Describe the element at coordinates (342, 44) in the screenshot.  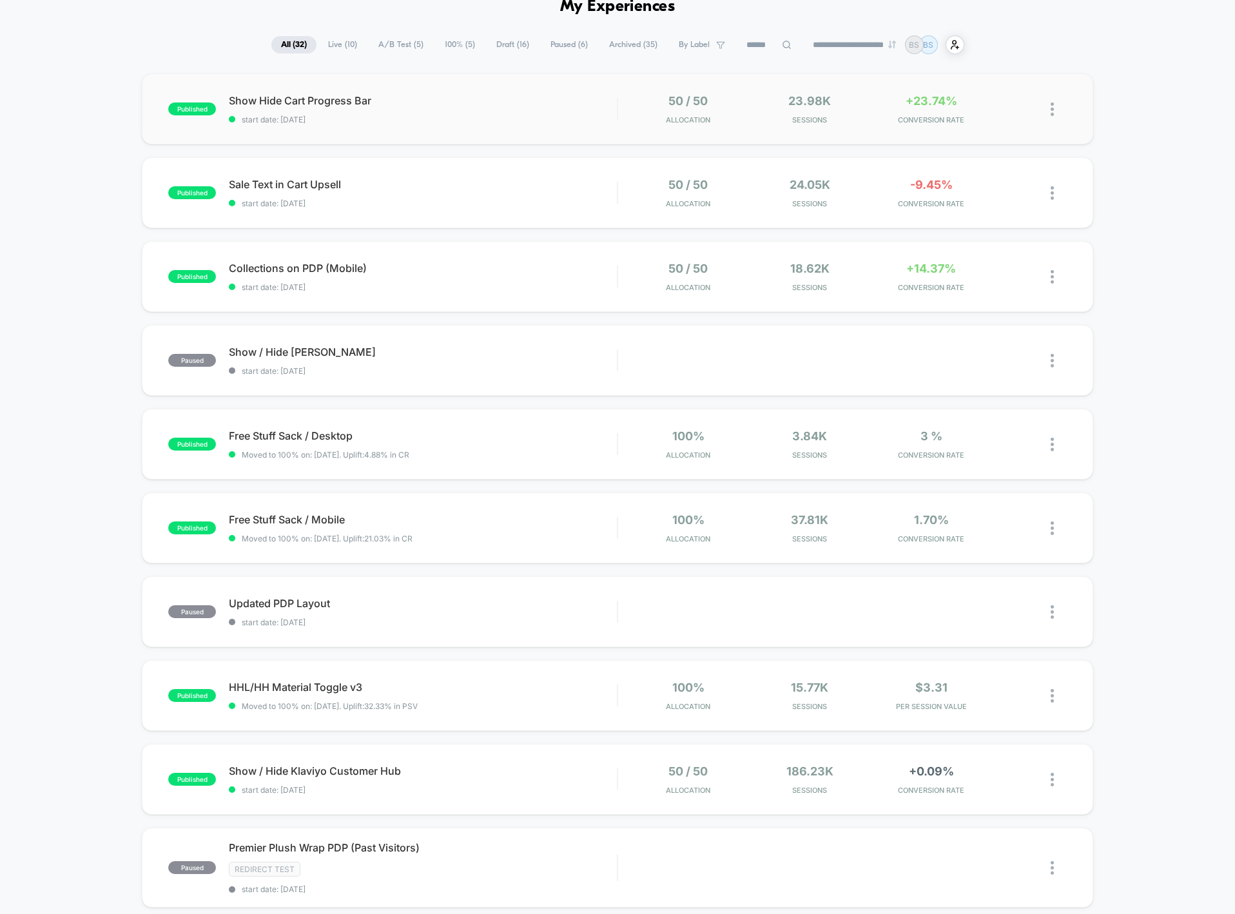
I see `span: Live ( 10 )` at that location.